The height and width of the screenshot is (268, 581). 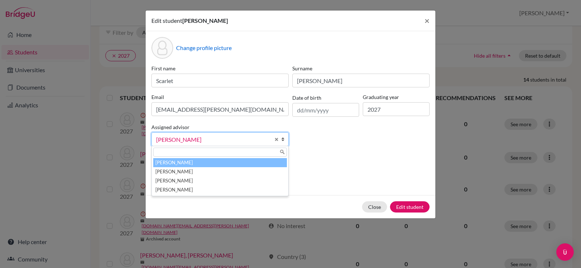 What do you see at coordinates (326, 110) in the screenshot?
I see `input: dd/mm/yyyy` at bounding box center [326, 110].